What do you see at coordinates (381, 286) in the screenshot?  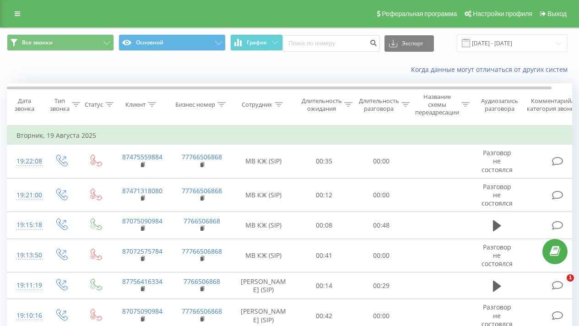 I see `td: 00:29` at bounding box center [381, 286].